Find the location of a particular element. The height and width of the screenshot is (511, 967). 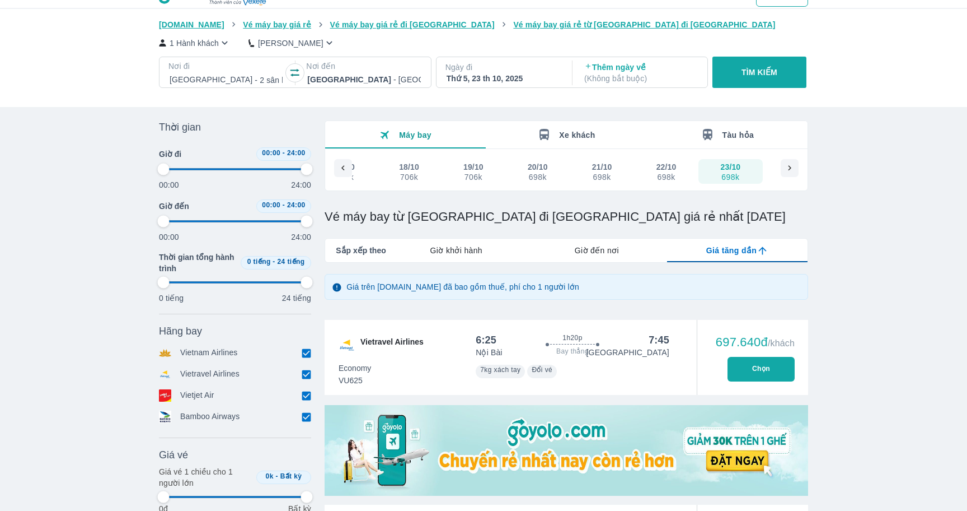

span: Xe khách is located at coordinates (577, 135).